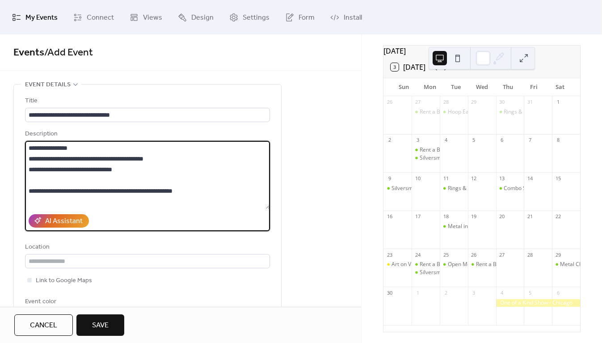  Describe the element at coordinates (61, 302) in the screenshot. I see `div: Event color` at that location.